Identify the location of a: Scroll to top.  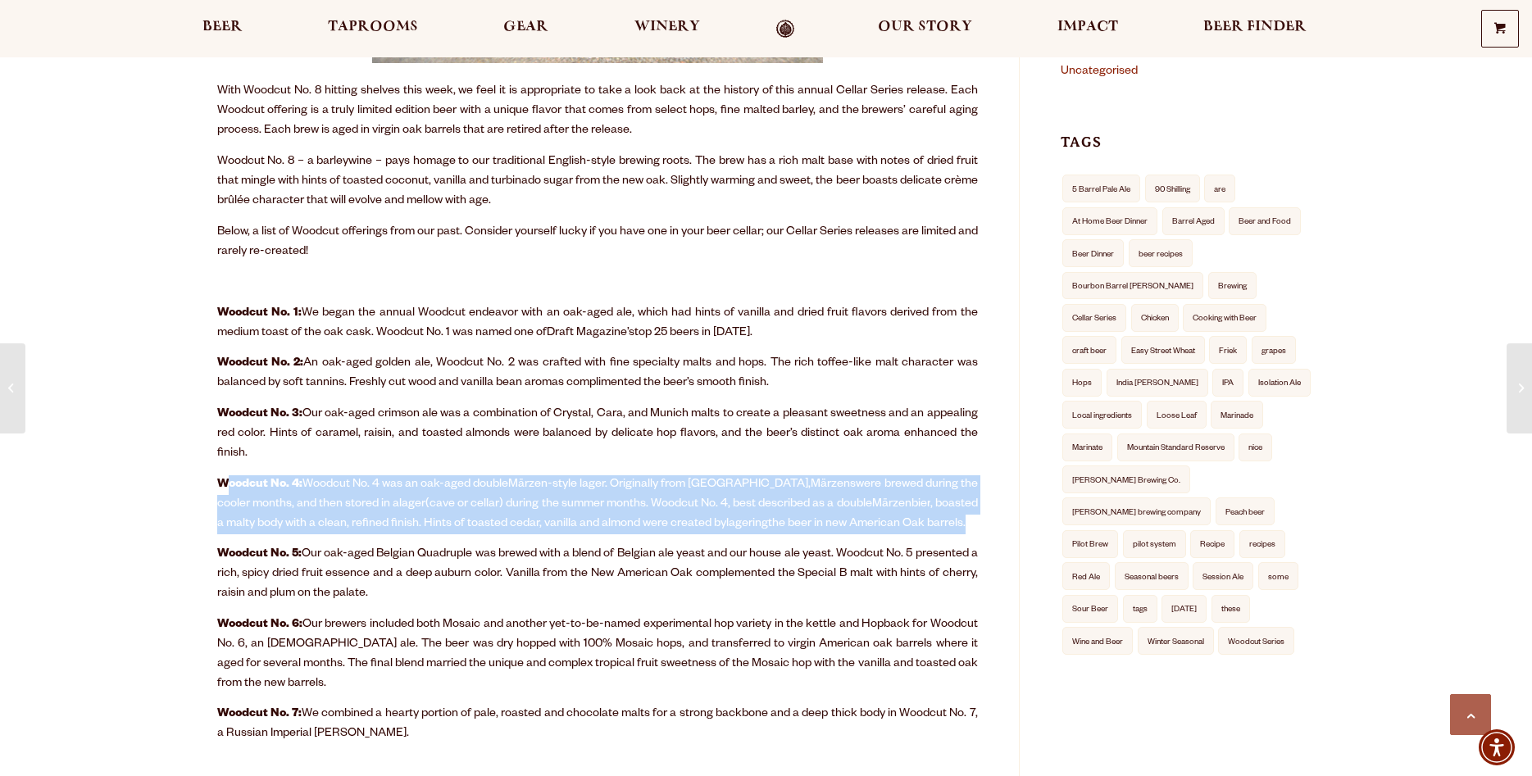
(1471, 715).